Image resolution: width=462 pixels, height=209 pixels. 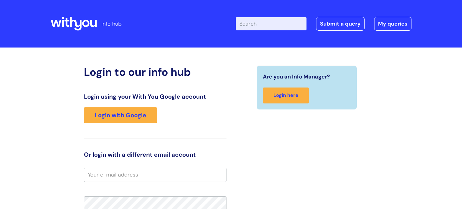 I want to click on a: My queries, so click(x=393, y=24).